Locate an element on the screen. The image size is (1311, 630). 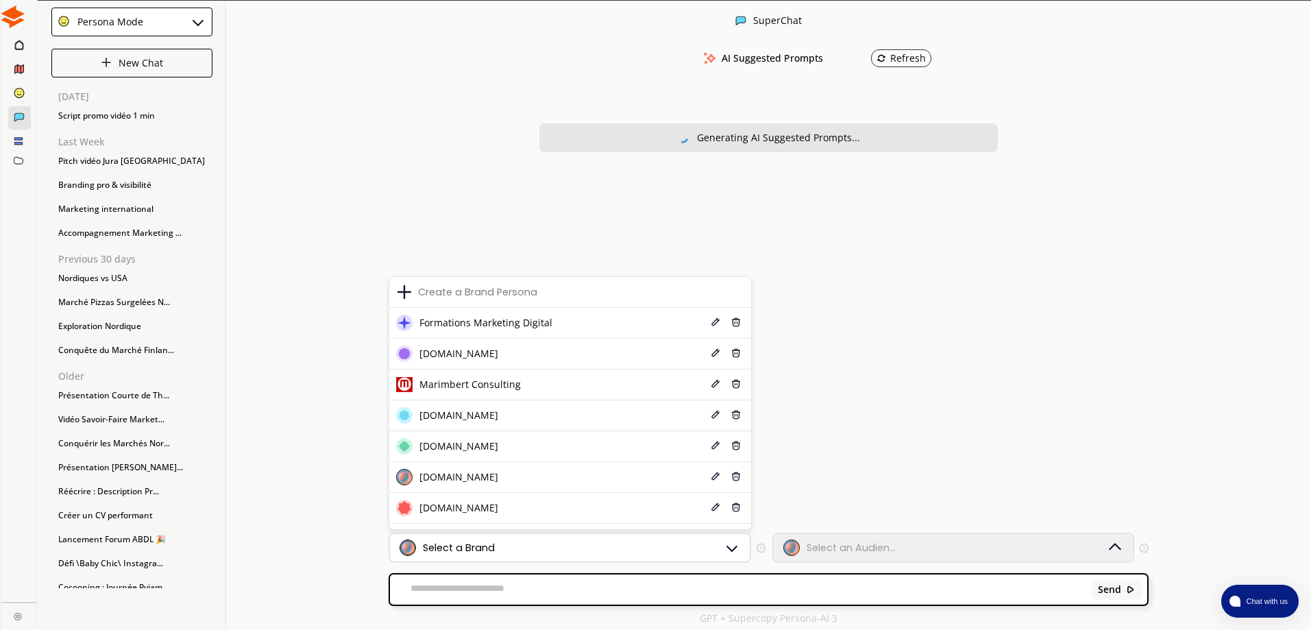
p: Older is located at coordinates (135, 376).